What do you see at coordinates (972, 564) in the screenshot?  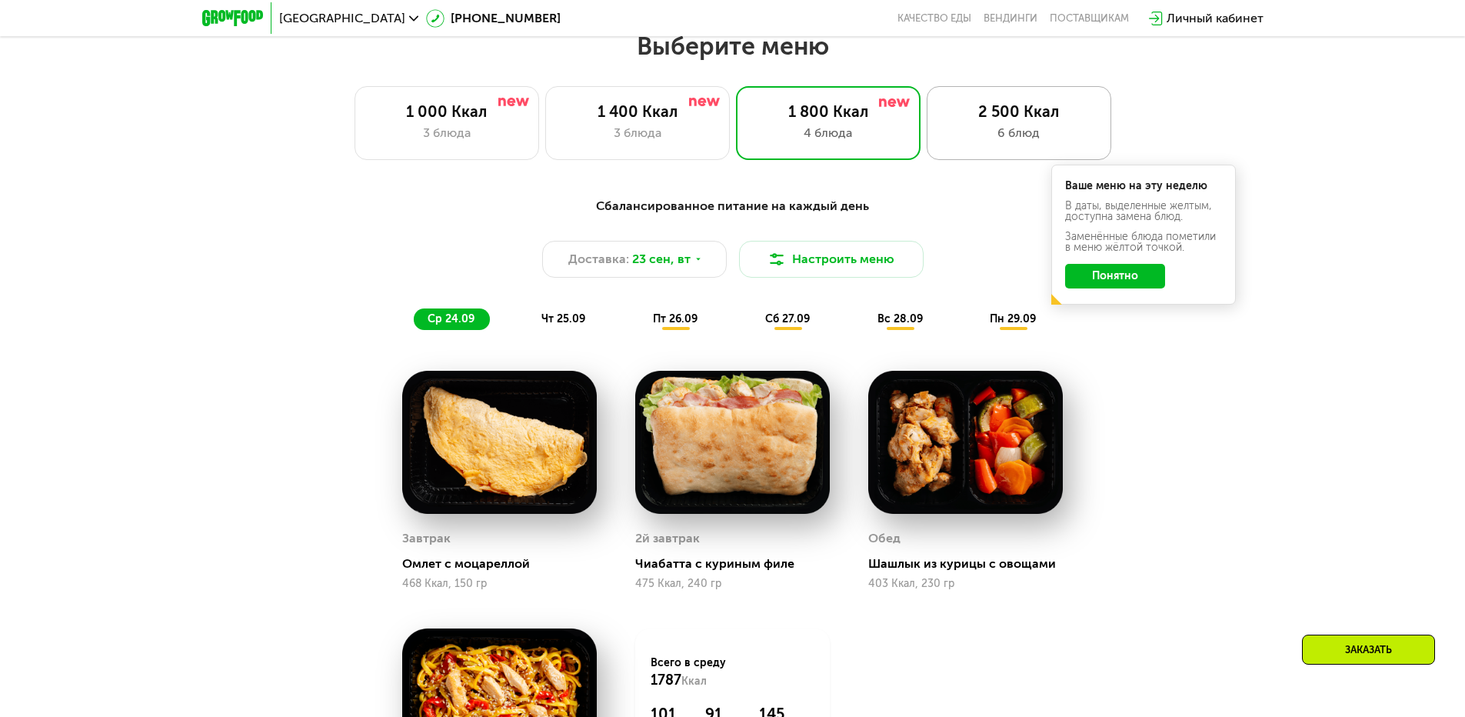 I see `div: Шашлык из курицы с овощами` at bounding box center [972, 564].